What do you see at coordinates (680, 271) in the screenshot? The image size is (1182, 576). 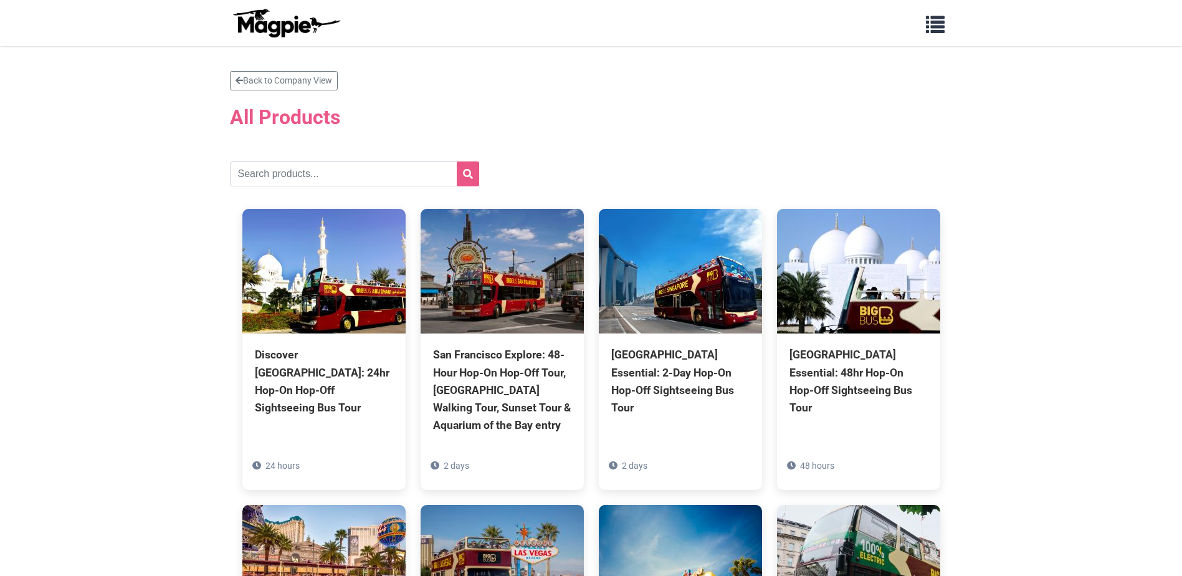 I see `img: Singapore Essential: 2-Day Hop-On Hop-Off Sightseeing Bus Tour` at bounding box center [680, 271].